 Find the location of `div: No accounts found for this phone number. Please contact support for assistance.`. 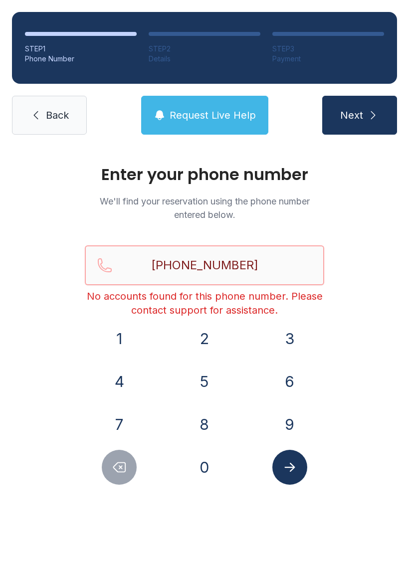

div: No accounts found for this phone number. Please contact support for assistance. is located at coordinates (204, 303).